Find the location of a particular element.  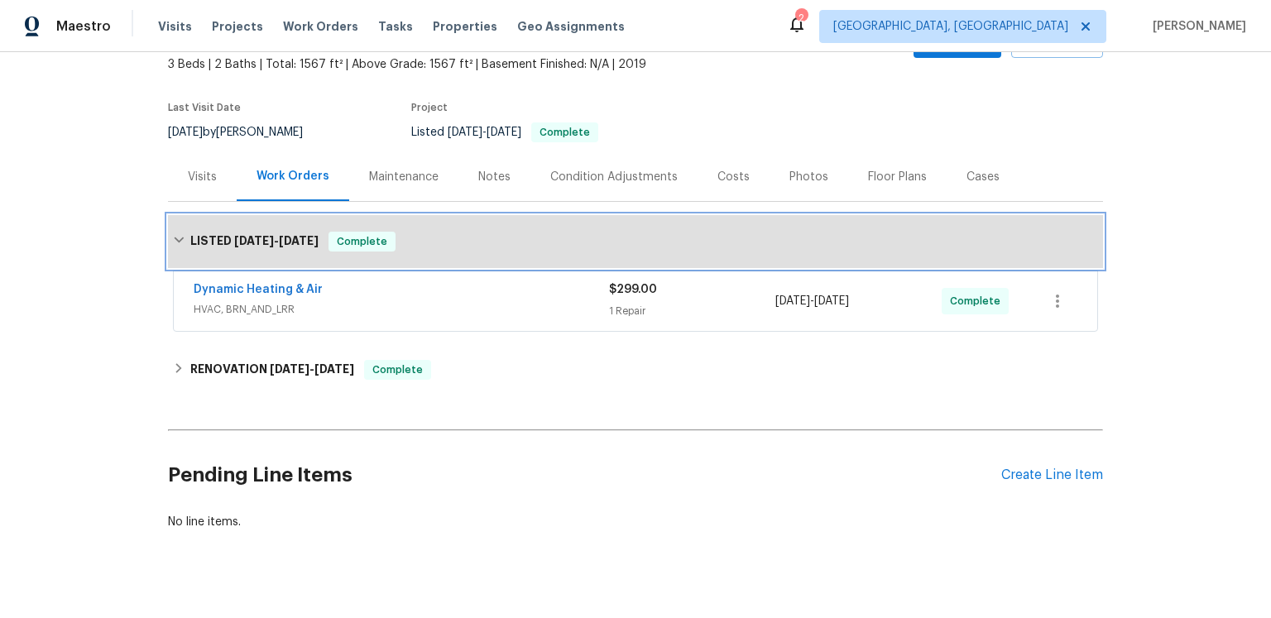

h6: LISTED is located at coordinates (254, 242).